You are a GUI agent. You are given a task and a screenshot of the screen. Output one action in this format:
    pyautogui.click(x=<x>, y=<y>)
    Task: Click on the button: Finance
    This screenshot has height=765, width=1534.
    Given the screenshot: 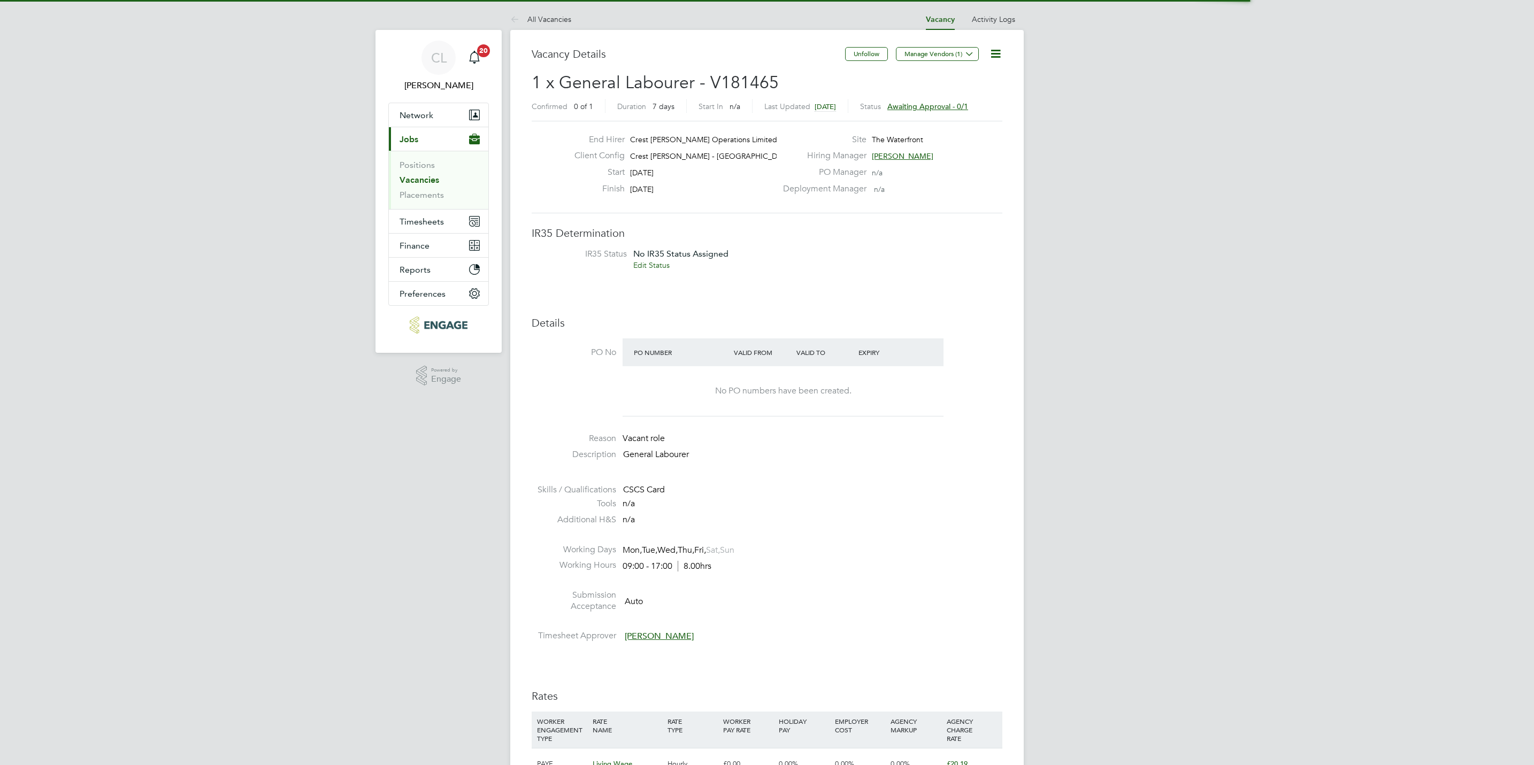 What is the action you would take?
    pyautogui.click(x=439, y=246)
    